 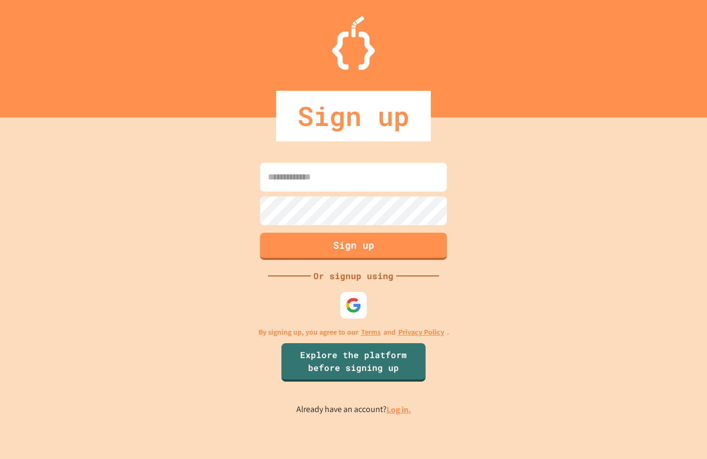 What do you see at coordinates (399, 409) in the screenshot?
I see `a: Log in.` at bounding box center [399, 409].